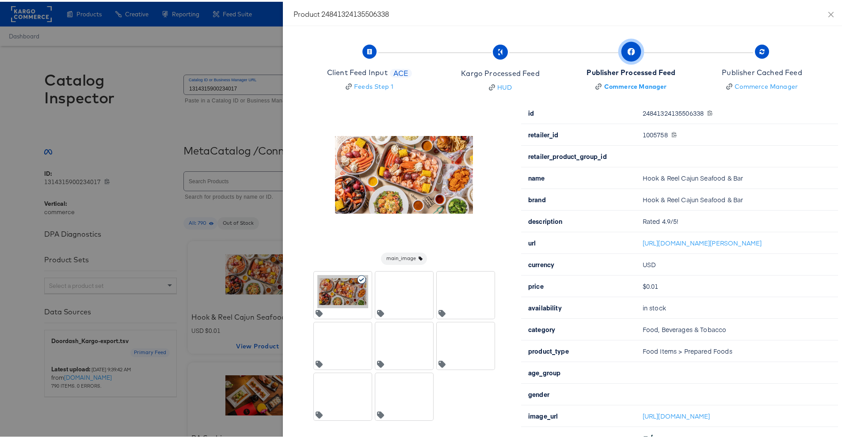 The image size is (842, 438). I want to click on button: Client Feed InputACEFeeds Step 1, so click(370, 67).